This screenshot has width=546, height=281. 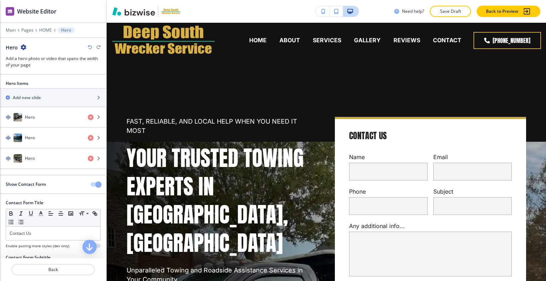 I want to click on p: Phone, so click(x=388, y=191).